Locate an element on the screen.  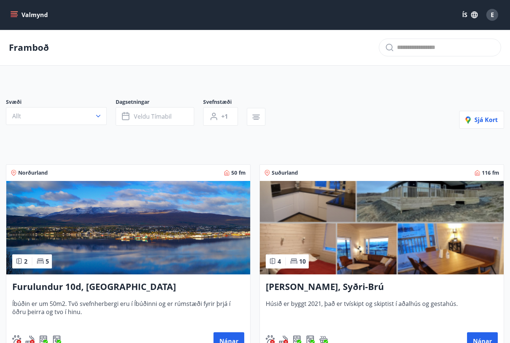
span: +1 is located at coordinates (225, 116).